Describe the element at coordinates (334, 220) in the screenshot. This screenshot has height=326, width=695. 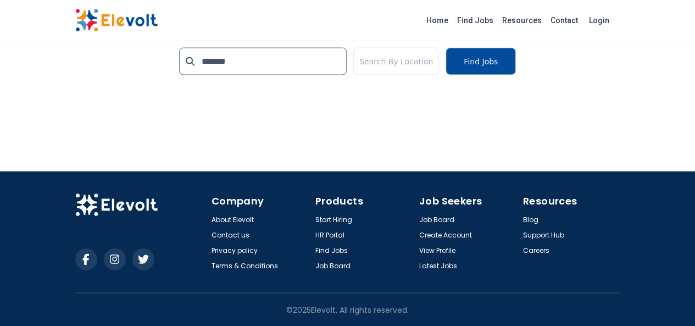
I see `a: Start Hiring` at that location.